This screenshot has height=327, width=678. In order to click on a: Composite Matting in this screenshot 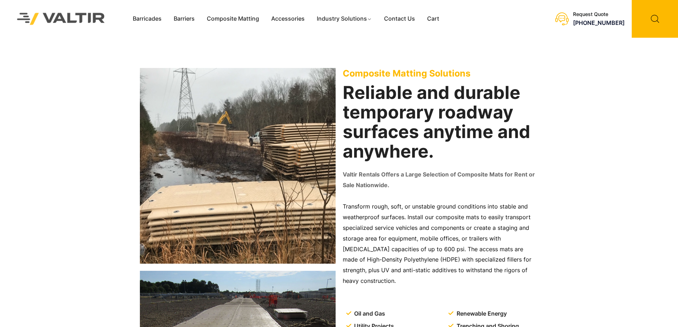, I will do `click(233, 19)`.